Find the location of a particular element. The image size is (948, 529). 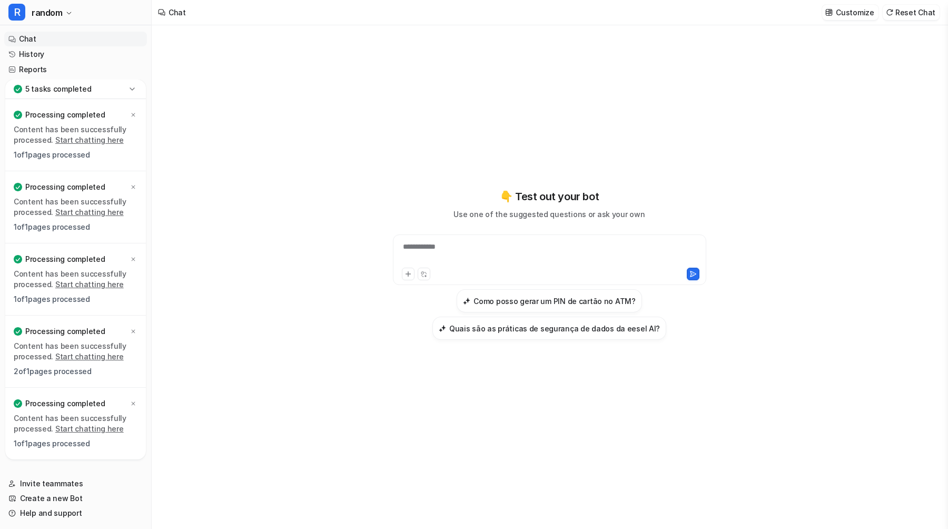

button: Reset Chat is located at coordinates (911, 12).